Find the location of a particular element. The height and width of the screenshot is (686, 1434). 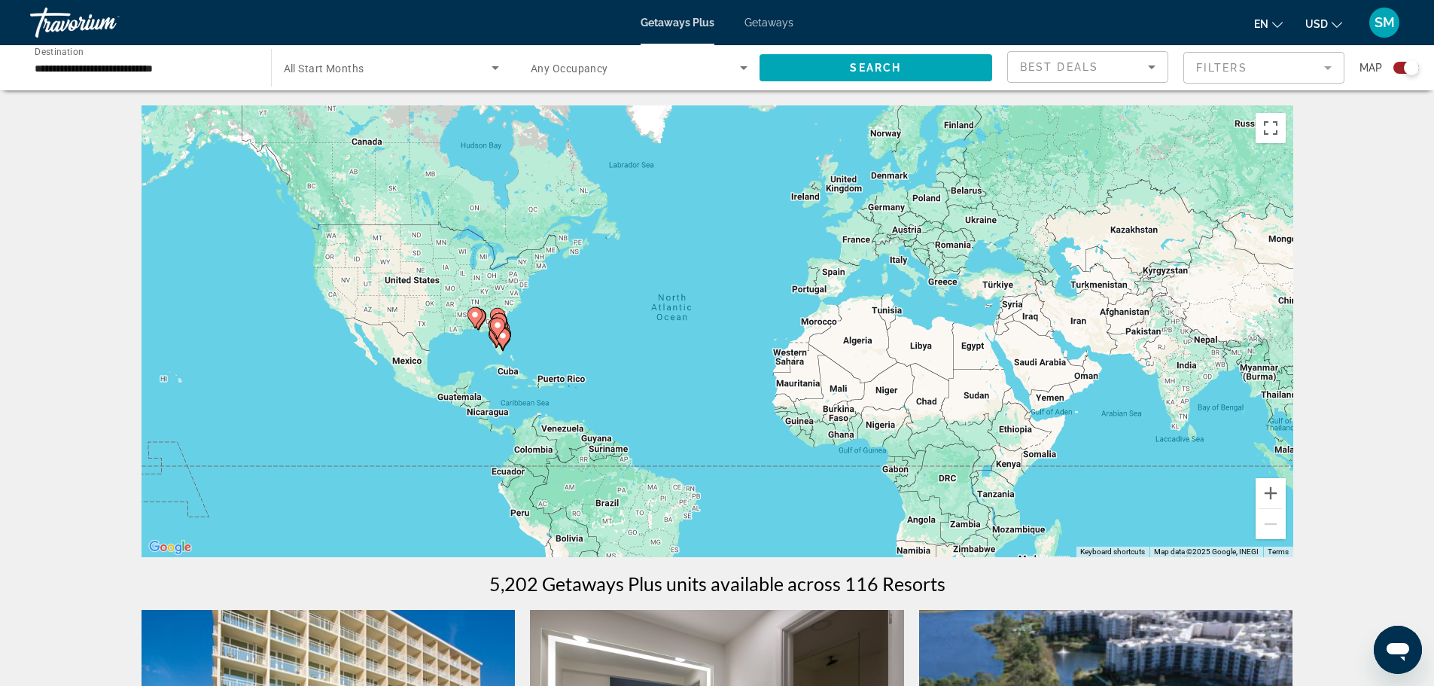

span: Search is located at coordinates (875, 68).